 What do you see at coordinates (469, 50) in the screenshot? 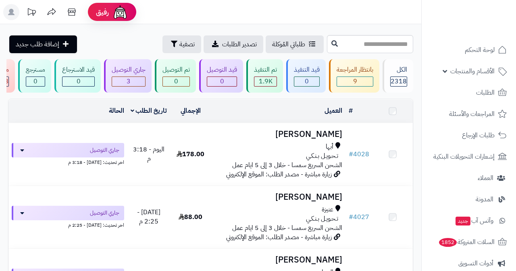
I see `a: لوحة التحكم` at bounding box center [469, 50].